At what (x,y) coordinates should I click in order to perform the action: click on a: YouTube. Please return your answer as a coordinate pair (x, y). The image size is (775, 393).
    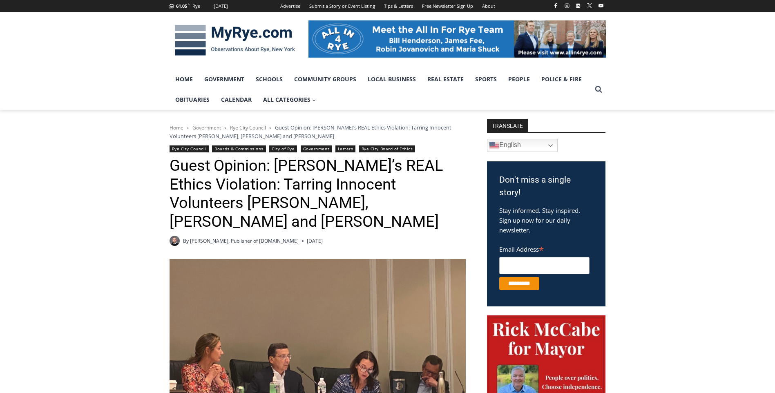
    Looking at the image, I should click on (601, 6).